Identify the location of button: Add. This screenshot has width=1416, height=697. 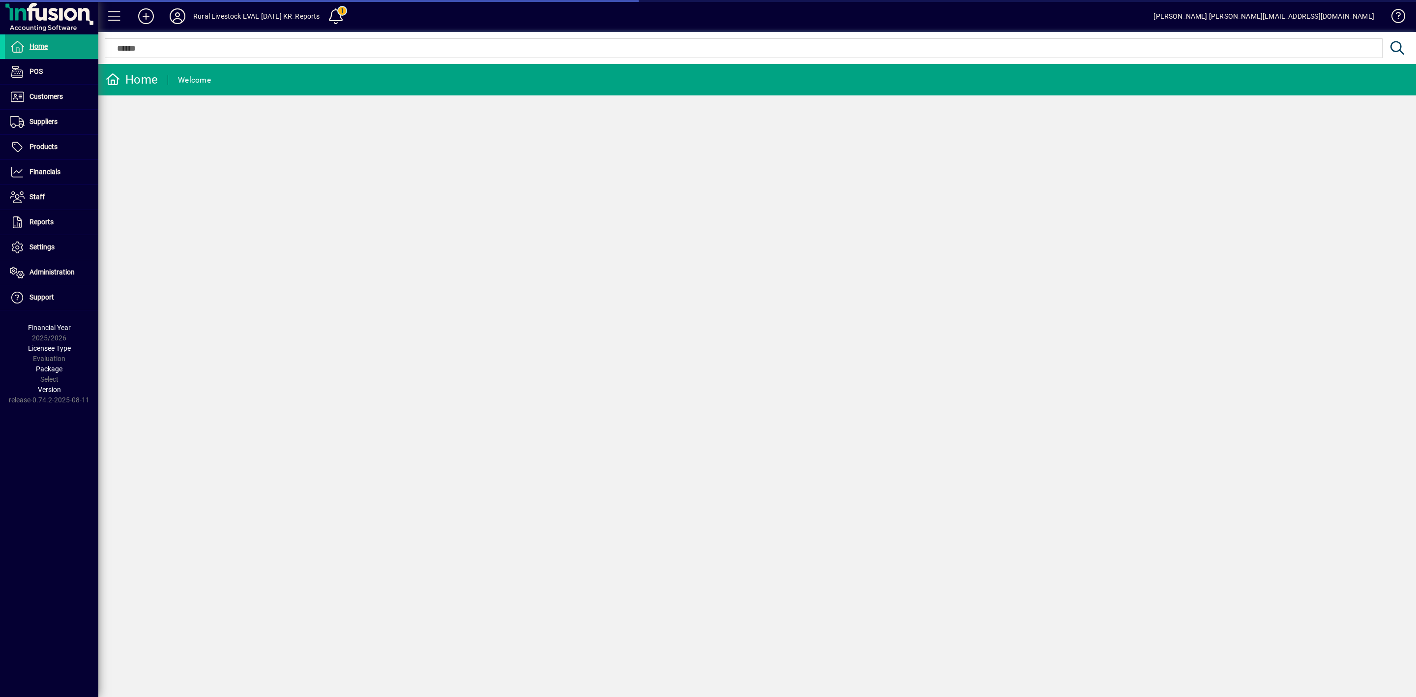
(146, 16).